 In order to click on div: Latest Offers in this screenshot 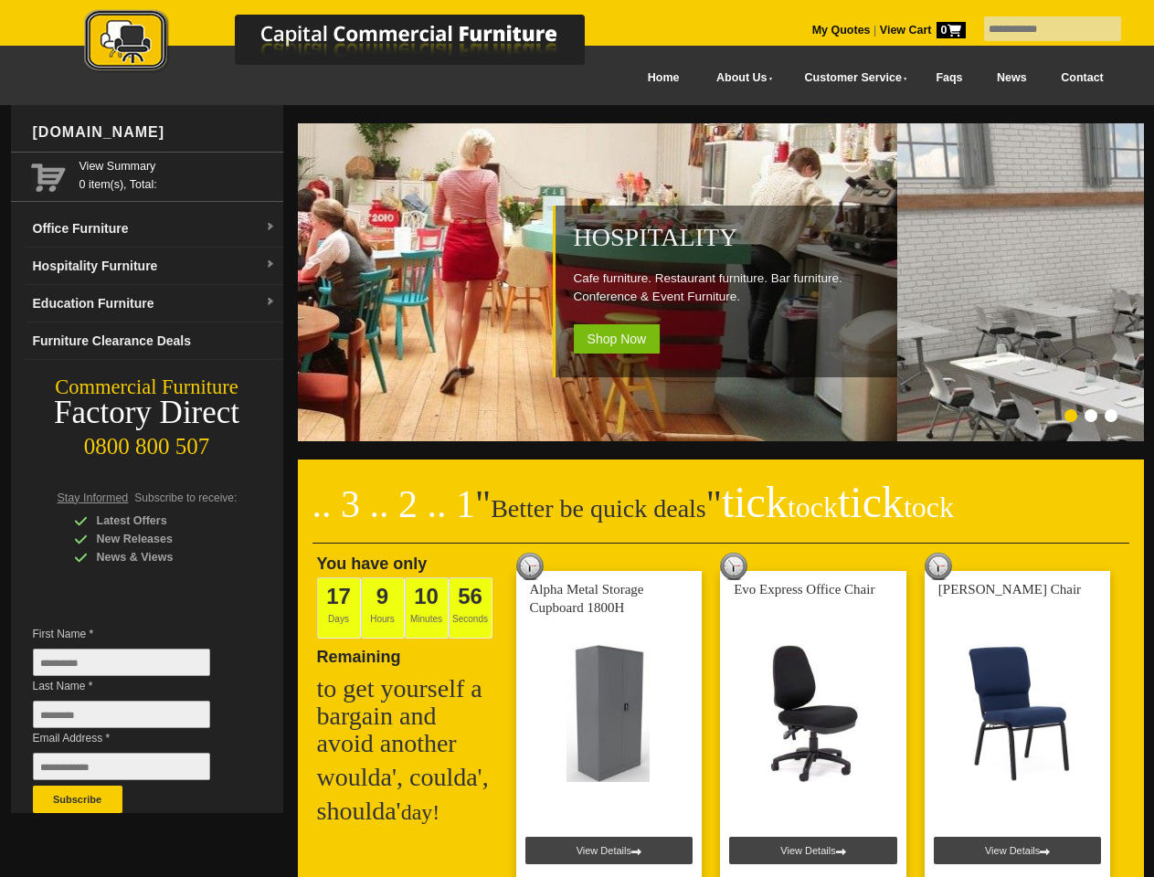, I will do `click(161, 521)`.